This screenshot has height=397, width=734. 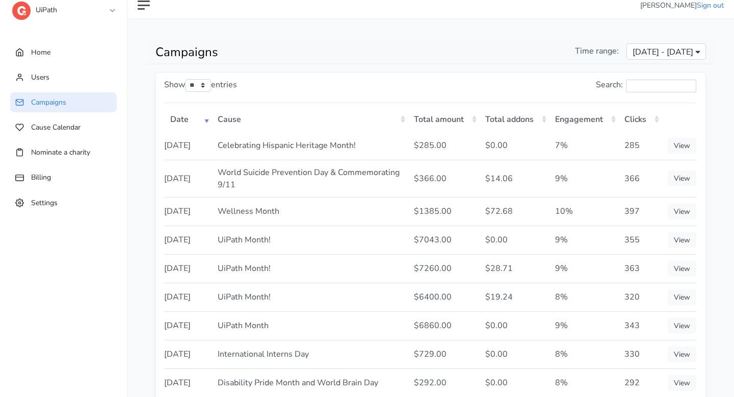 What do you see at coordinates (640, 297) in the screenshot?
I see `td: 320` at bounding box center [640, 297].